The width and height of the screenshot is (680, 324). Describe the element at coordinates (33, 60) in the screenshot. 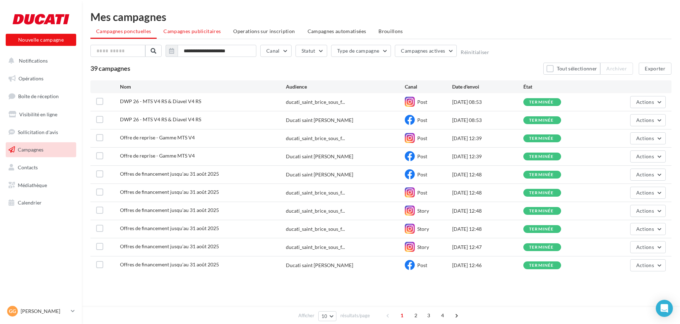

I see `span: Notifications` at that location.